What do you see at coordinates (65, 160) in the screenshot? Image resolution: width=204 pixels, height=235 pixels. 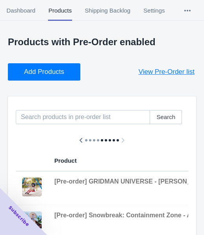 I see `span: Product` at bounding box center [65, 160].